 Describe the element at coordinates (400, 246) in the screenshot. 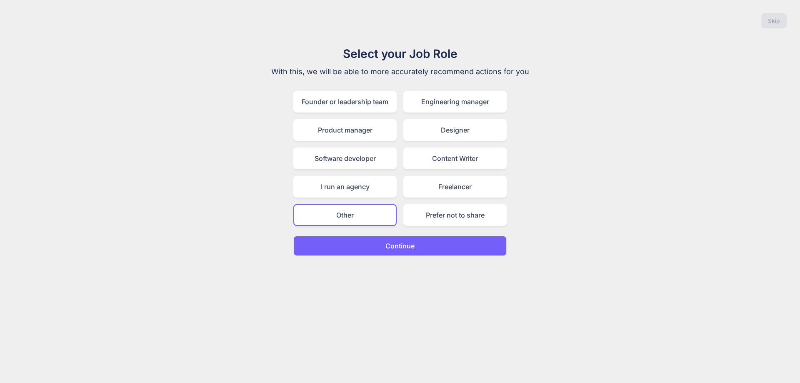

I see `button: Continue` at that location.